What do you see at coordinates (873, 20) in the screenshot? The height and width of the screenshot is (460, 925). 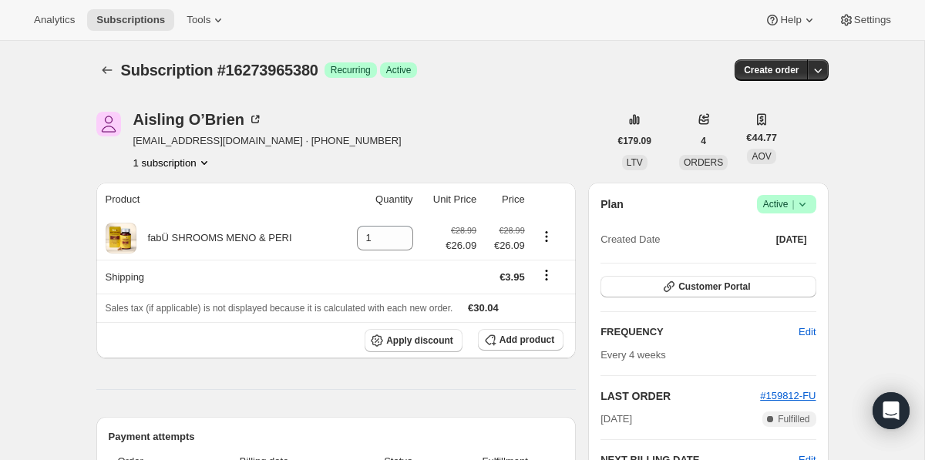 I see `span: Settings` at bounding box center [873, 20].